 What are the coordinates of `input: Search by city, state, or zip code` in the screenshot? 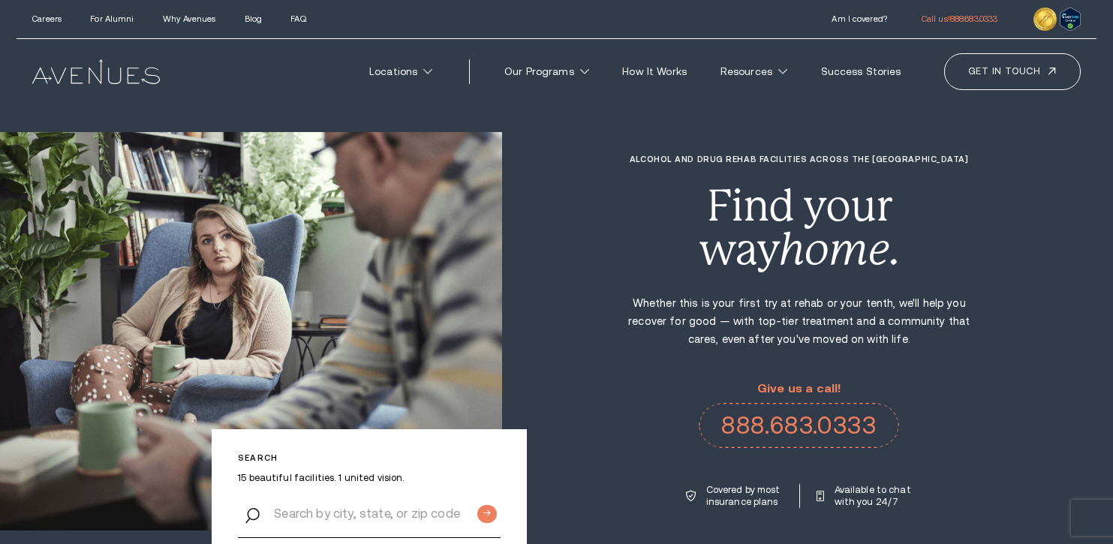 It's located at (369, 514).